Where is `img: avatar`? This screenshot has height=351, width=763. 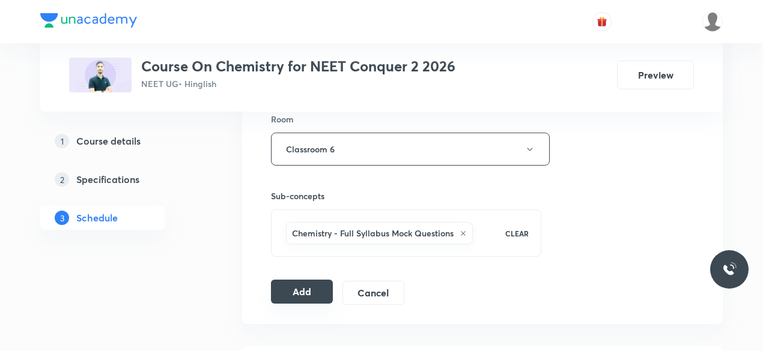
img: avatar is located at coordinates (602, 22).